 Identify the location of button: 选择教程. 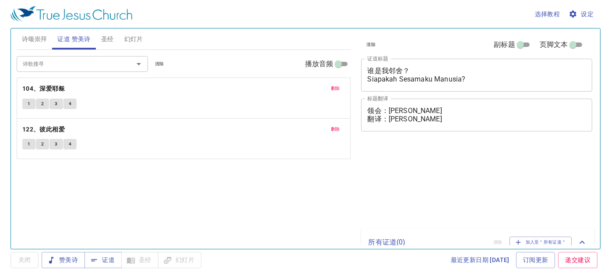
(547, 14).